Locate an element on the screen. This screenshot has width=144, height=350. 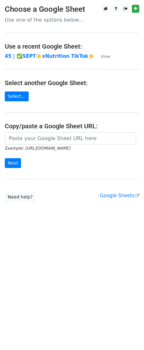
a: View is located at coordinates (102, 56).